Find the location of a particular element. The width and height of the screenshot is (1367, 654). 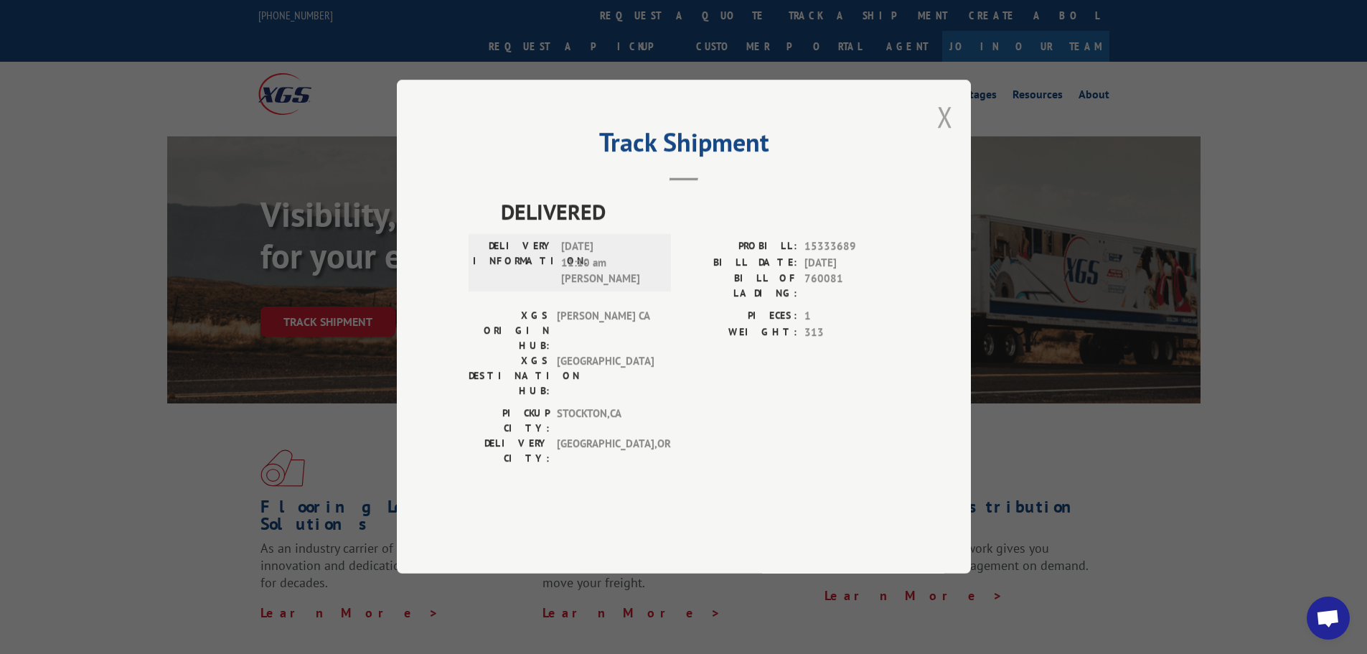

span: 1 is located at coordinates (852, 316).